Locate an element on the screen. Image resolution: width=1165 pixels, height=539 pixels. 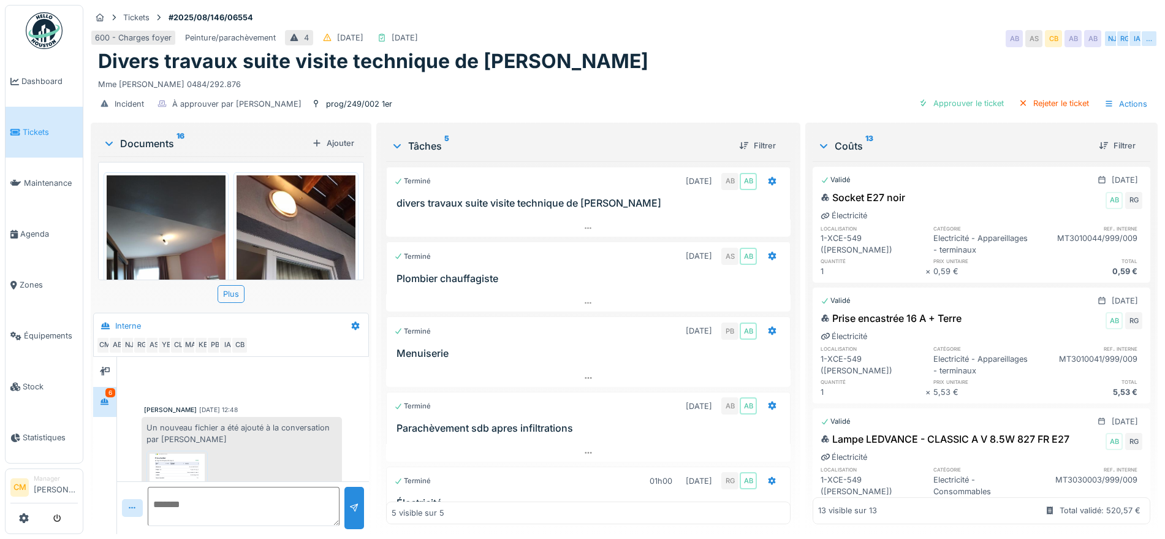
span: Agenda is located at coordinates (49, 234).